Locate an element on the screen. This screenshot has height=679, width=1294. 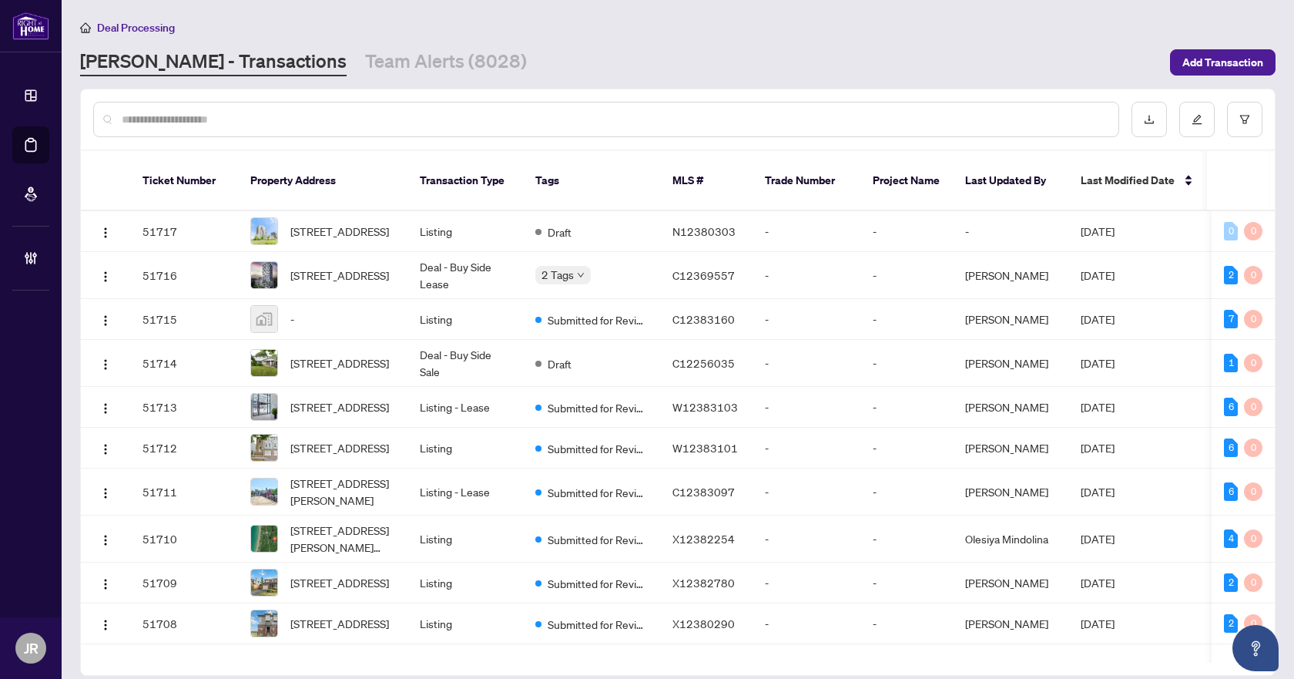
td: Olesiya Mindolina is located at coordinates (1011, 539).